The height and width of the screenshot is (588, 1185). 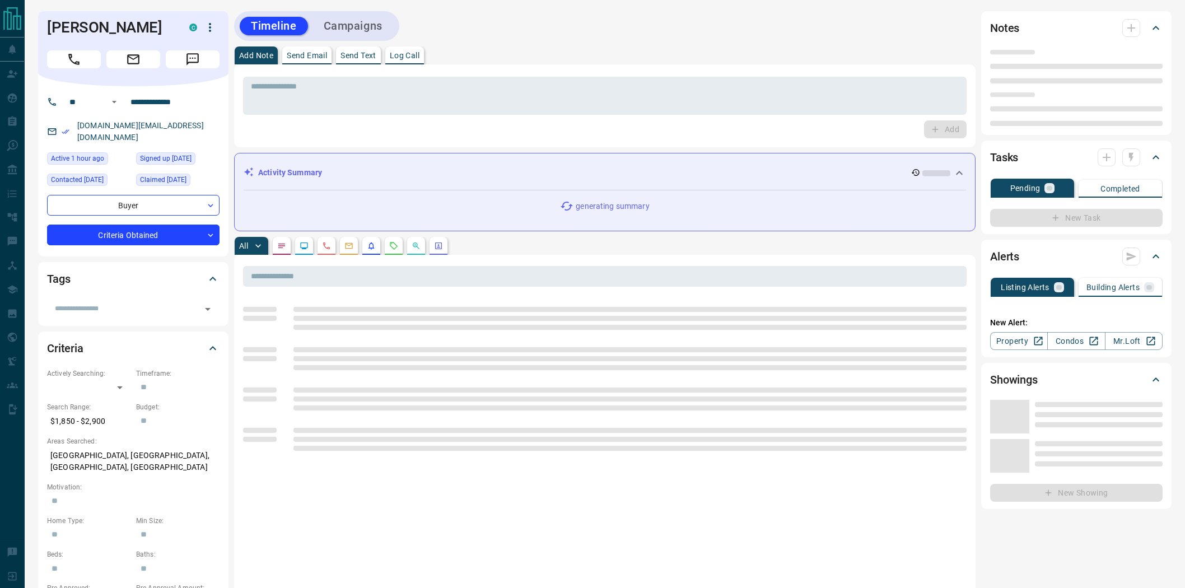 What do you see at coordinates (439, 246) in the screenshot?
I see `svg: Agent Actions` at bounding box center [439, 246].